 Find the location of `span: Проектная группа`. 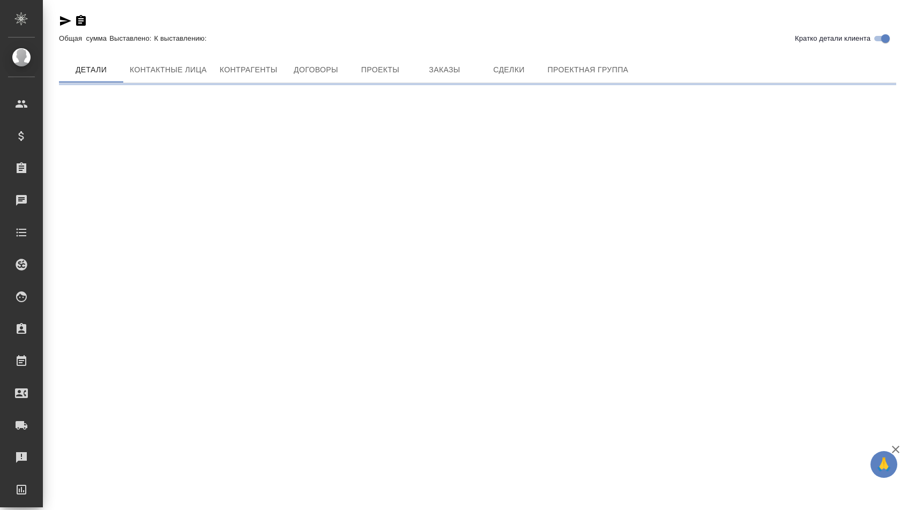

span: Проектная группа is located at coordinates (588, 70).